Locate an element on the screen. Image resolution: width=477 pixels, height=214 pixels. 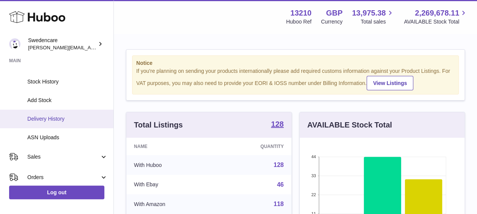
span: AVAILABLE Stock Total is located at coordinates (435, 22).